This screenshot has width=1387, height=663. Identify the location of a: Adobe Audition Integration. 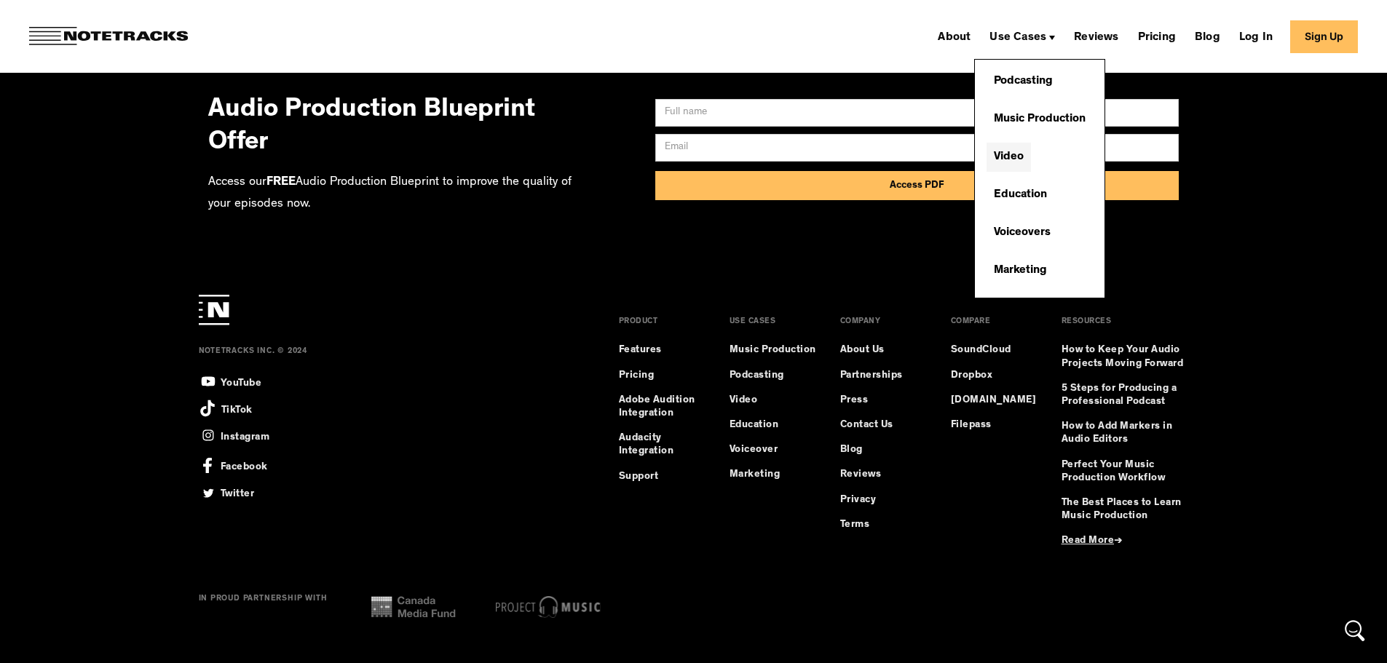
(663, 407).